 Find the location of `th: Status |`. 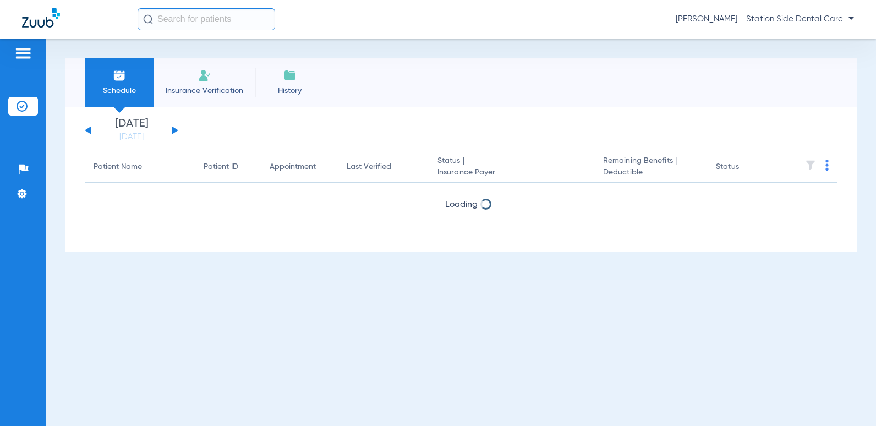

th: Status | is located at coordinates (511, 167).